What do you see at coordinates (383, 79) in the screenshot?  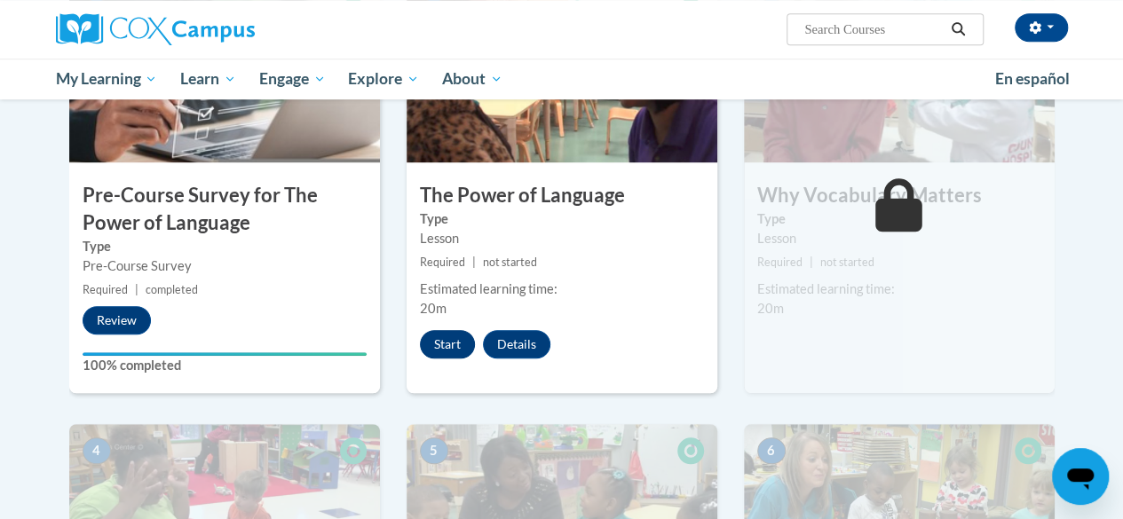 I see `a: Explore` at bounding box center [383, 79].